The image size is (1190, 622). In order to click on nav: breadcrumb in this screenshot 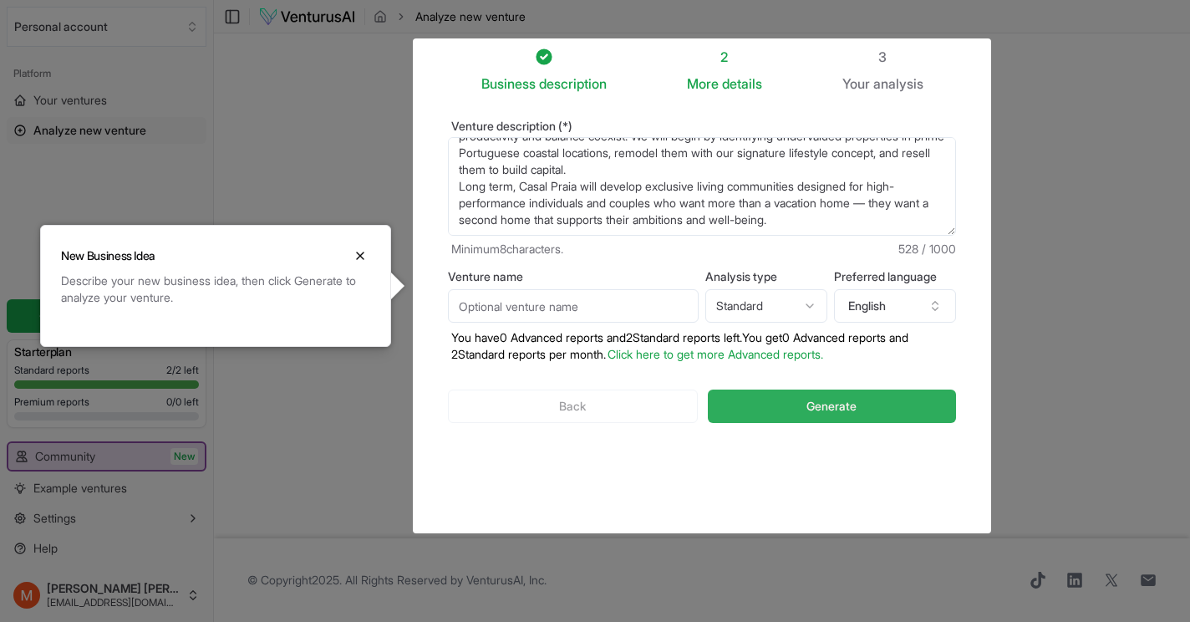, I will do `click(450, 17)`.